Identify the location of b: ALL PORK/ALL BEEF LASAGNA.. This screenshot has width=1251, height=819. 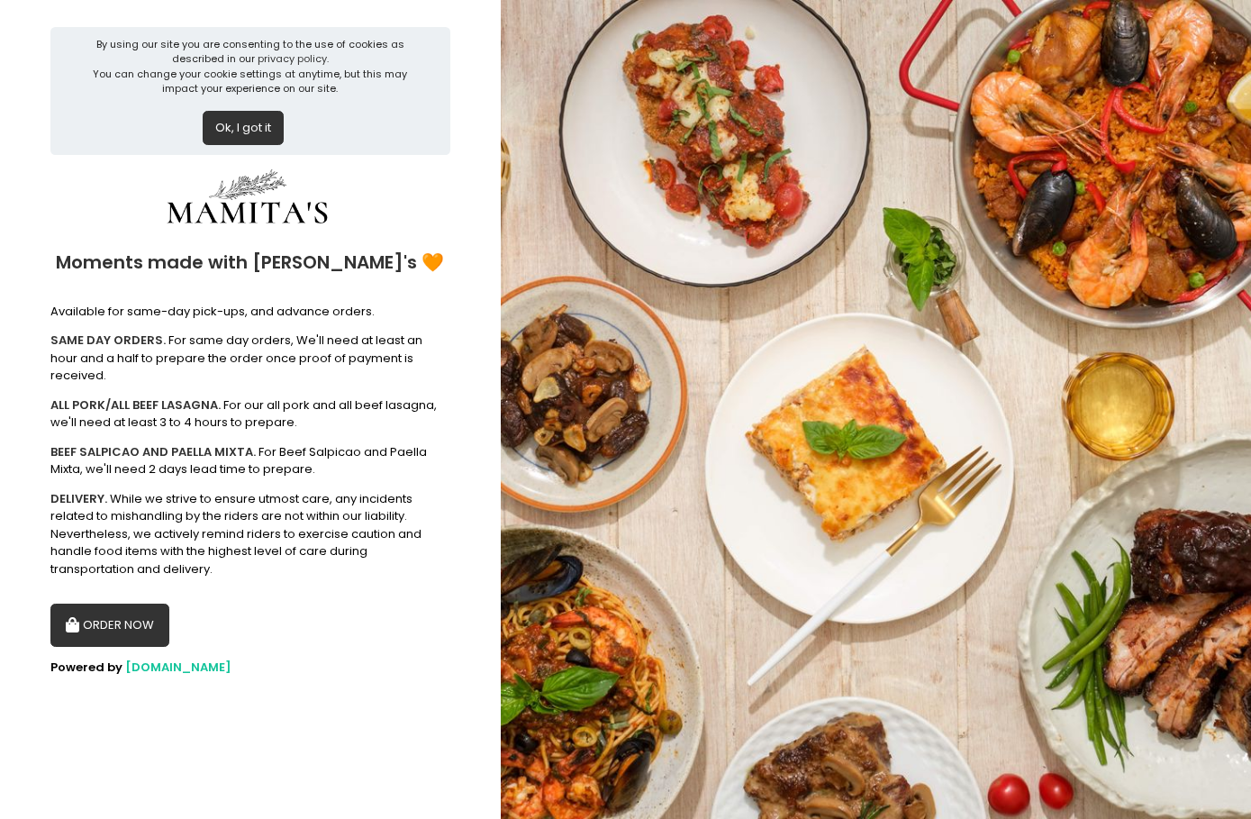
(135, 405).